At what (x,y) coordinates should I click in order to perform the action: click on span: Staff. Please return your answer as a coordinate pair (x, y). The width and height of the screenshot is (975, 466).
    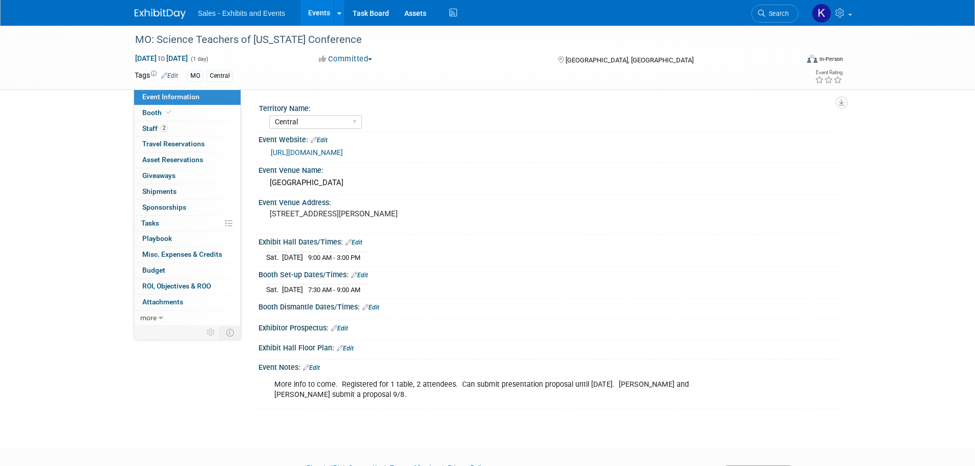
    Looking at the image, I should click on (155, 128).